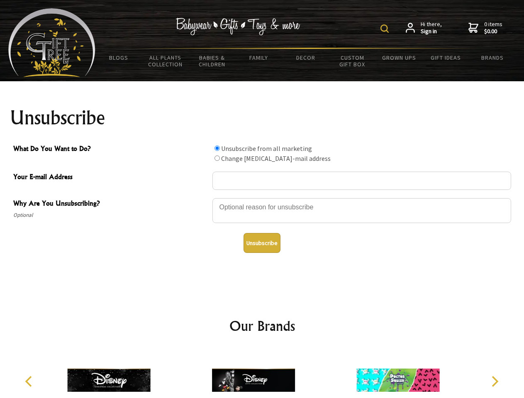 The image size is (524, 398). I want to click on span: Hi there,, so click(431, 28).